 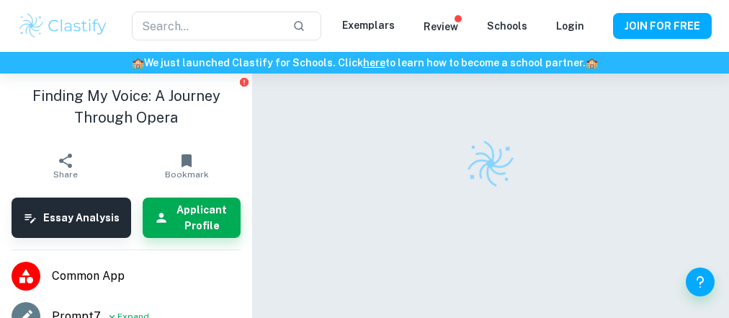 I want to click on a: Schools, so click(x=507, y=26).